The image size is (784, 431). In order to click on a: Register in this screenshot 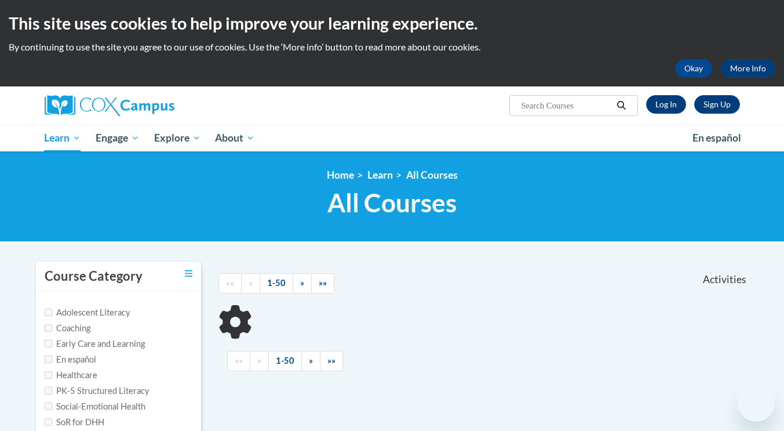, I will do `click(717, 104)`.